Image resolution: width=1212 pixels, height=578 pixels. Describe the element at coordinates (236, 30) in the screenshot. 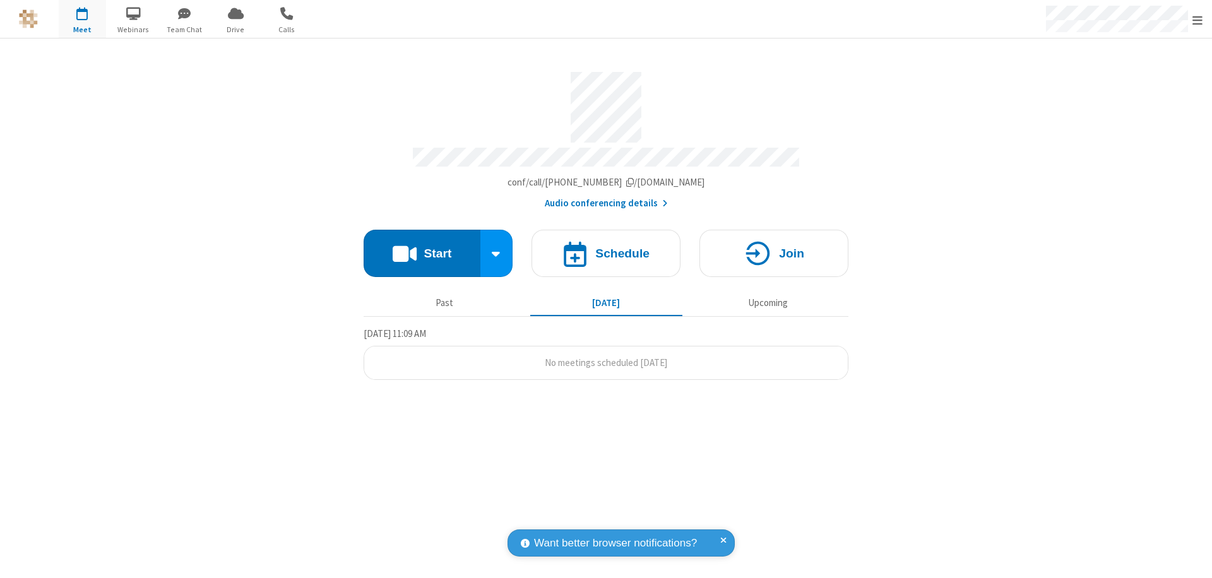

I see `span: Drive` at that location.